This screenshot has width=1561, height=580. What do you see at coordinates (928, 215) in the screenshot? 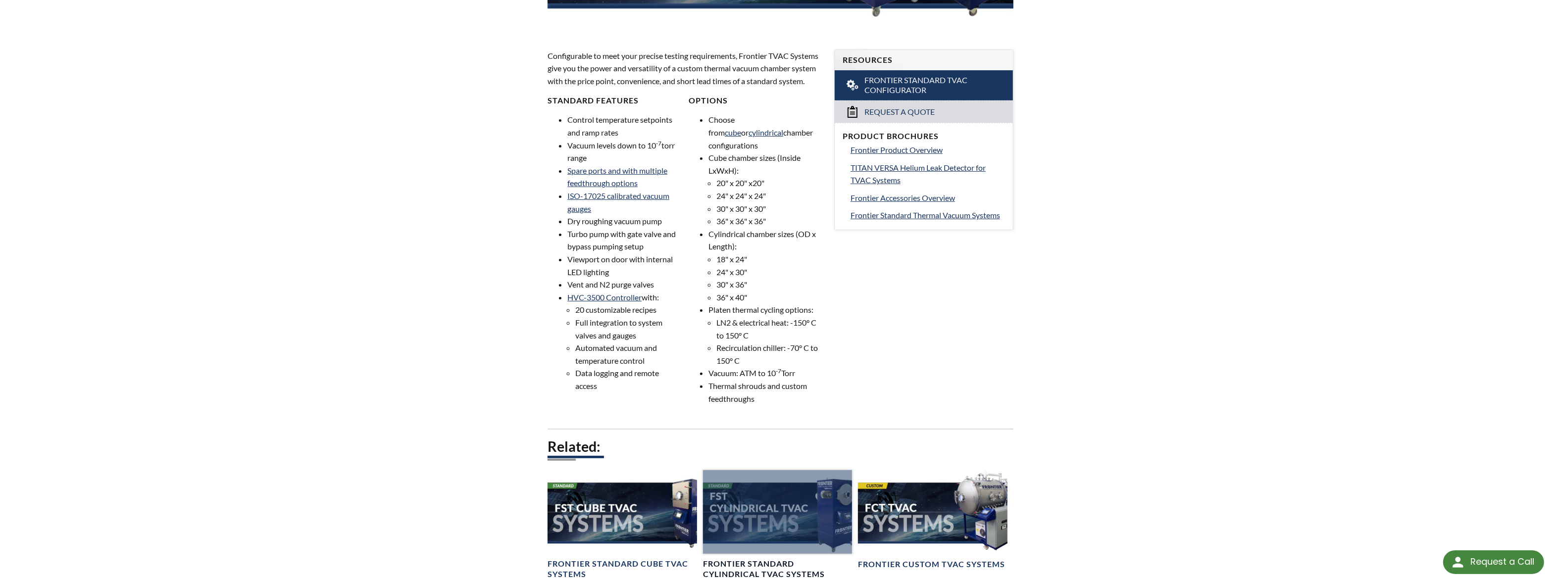
I see `a: Frontier Standard Thermal Vacuum Systems` at bounding box center [928, 215].